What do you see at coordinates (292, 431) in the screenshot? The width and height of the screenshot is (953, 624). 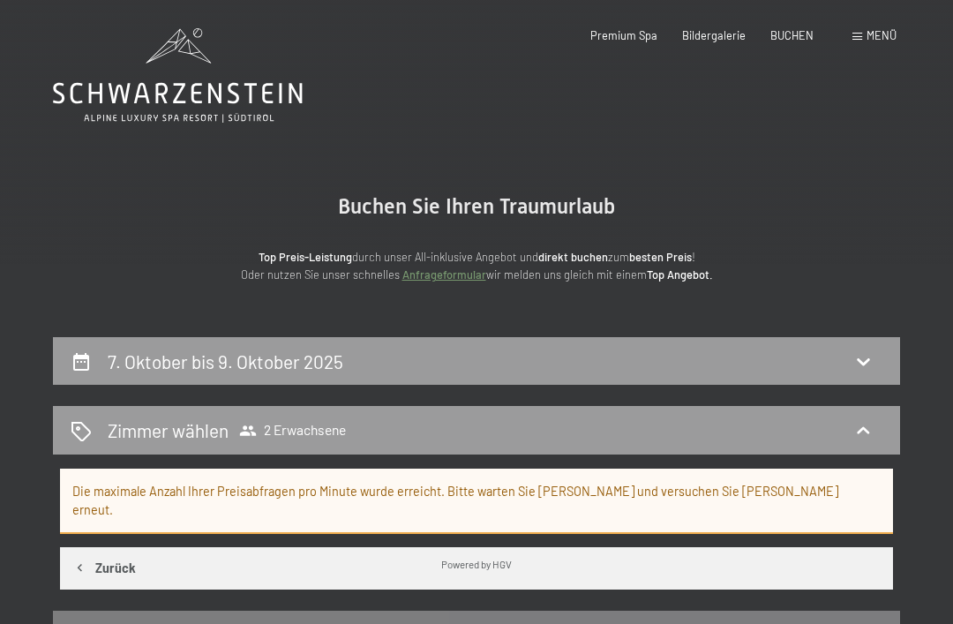 I see `span: 2 Erwachsene` at bounding box center [292, 431].